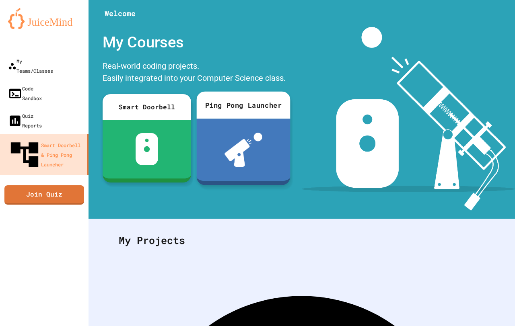  Describe the element at coordinates (195, 73) in the screenshot. I see `div: Real-world coding projects. Easily integrated into your Computer Science class.` at that location.